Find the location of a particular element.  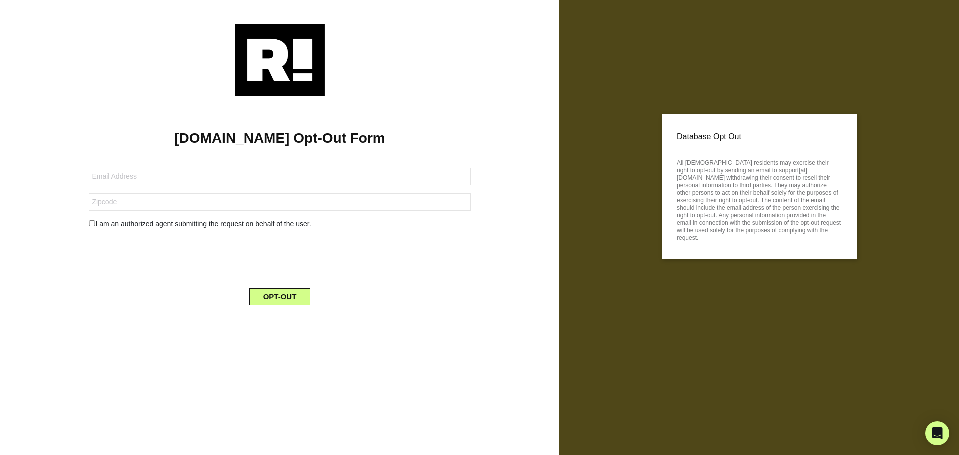

div: I am an authorized agent submitting the request on behalf of the user. is located at coordinates (279, 224).